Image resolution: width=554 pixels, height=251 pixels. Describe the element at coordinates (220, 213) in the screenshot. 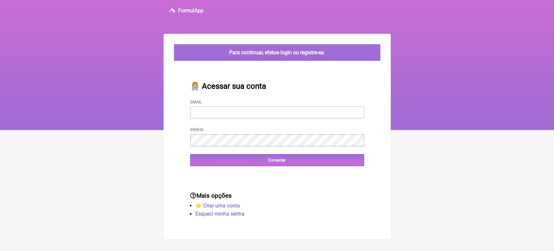

I see `a: Esqueci minha senha` at that location.